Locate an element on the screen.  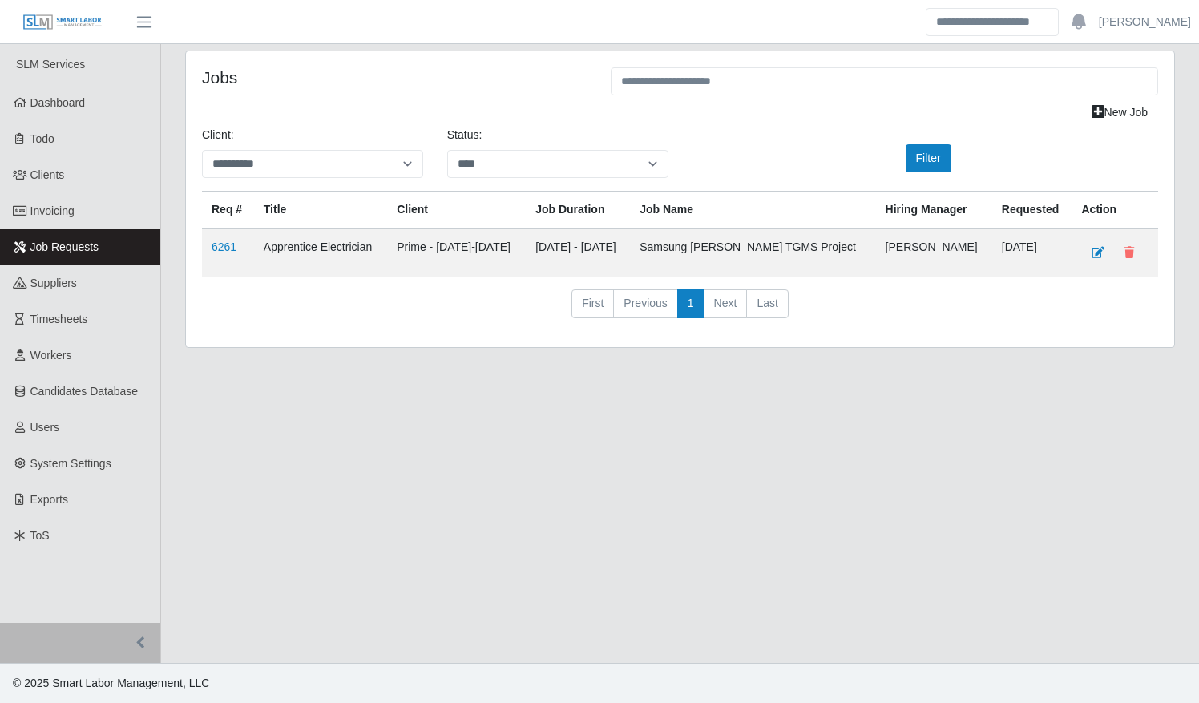
nav: pagination is located at coordinates (679, 310).